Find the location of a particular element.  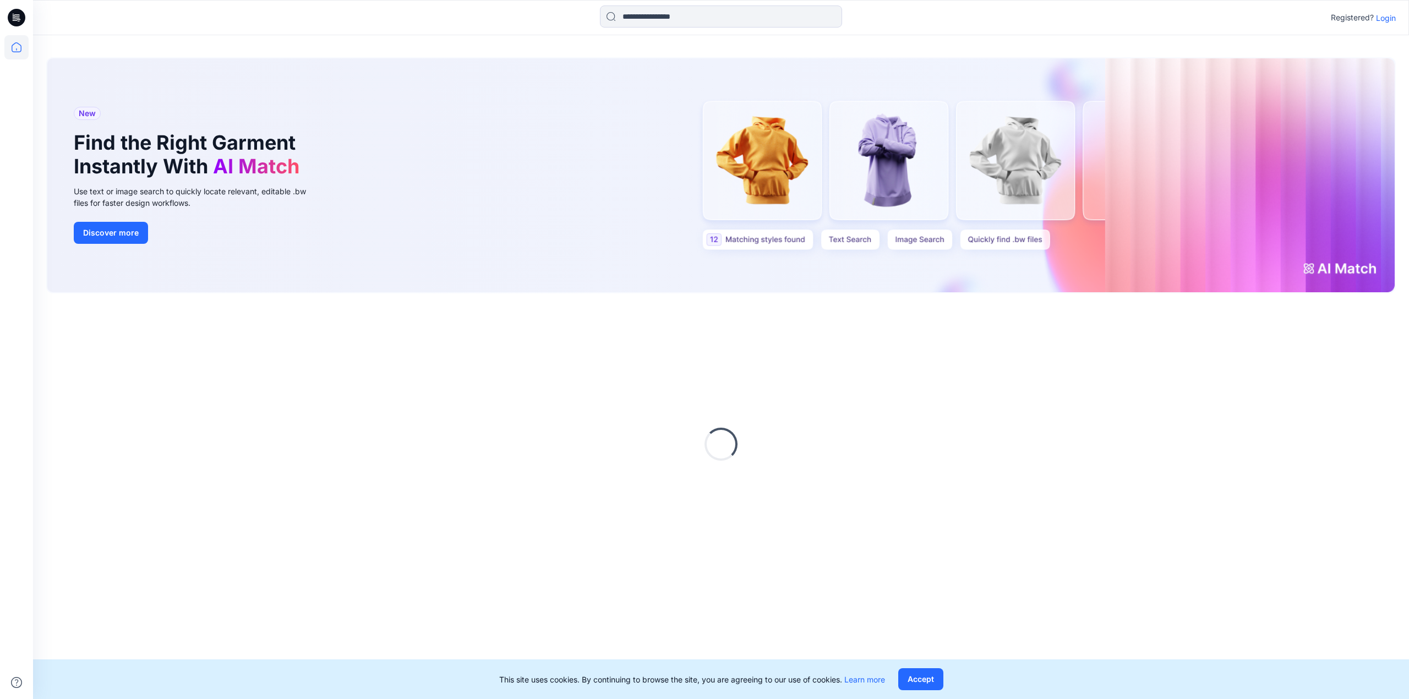

a: Learn more is located at coordinates (865, 679).